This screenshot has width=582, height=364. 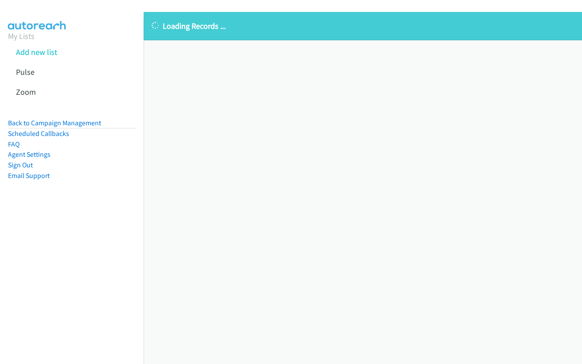 I want to click on a: Add new list, so click(x=36, y=52).